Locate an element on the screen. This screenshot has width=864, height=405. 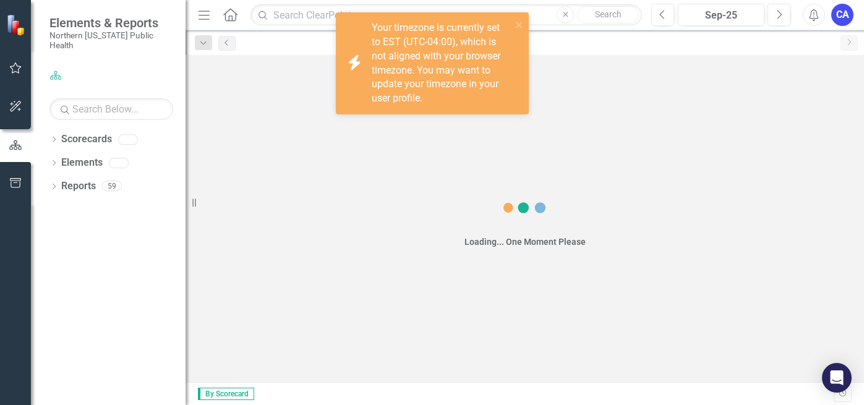
span: Search is located at coordinates (608, 14).